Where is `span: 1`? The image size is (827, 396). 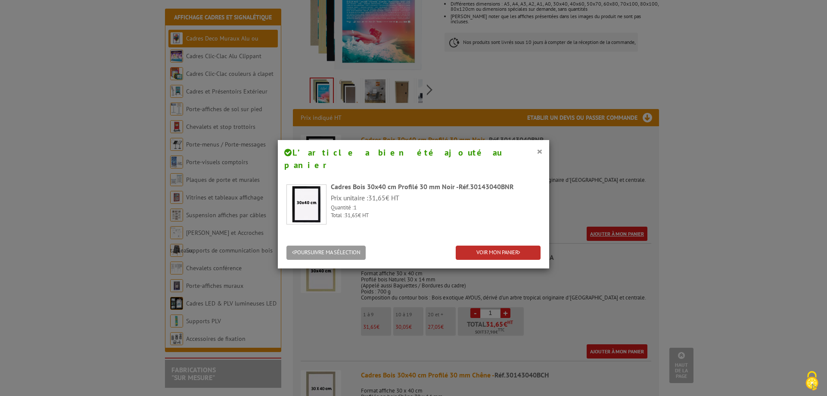
span: 1 is located at coordinates (355, 207).